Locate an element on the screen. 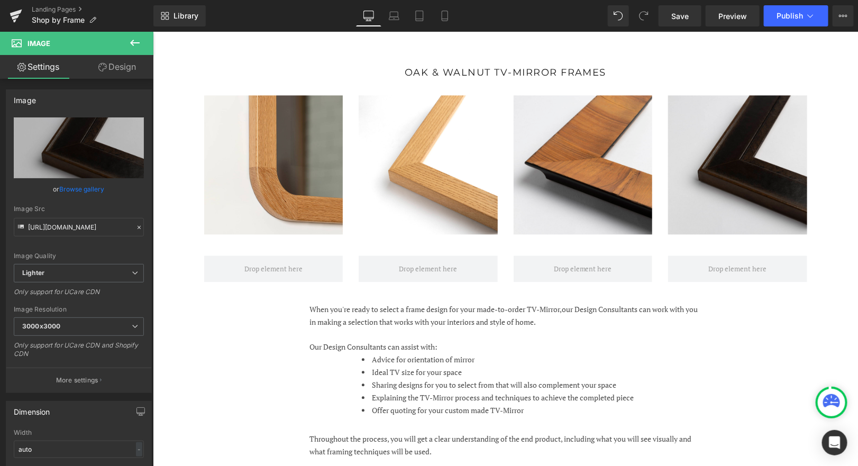 The height and width of the screenshot is (466, 858). span: Save is located at coordinates (680, 16).